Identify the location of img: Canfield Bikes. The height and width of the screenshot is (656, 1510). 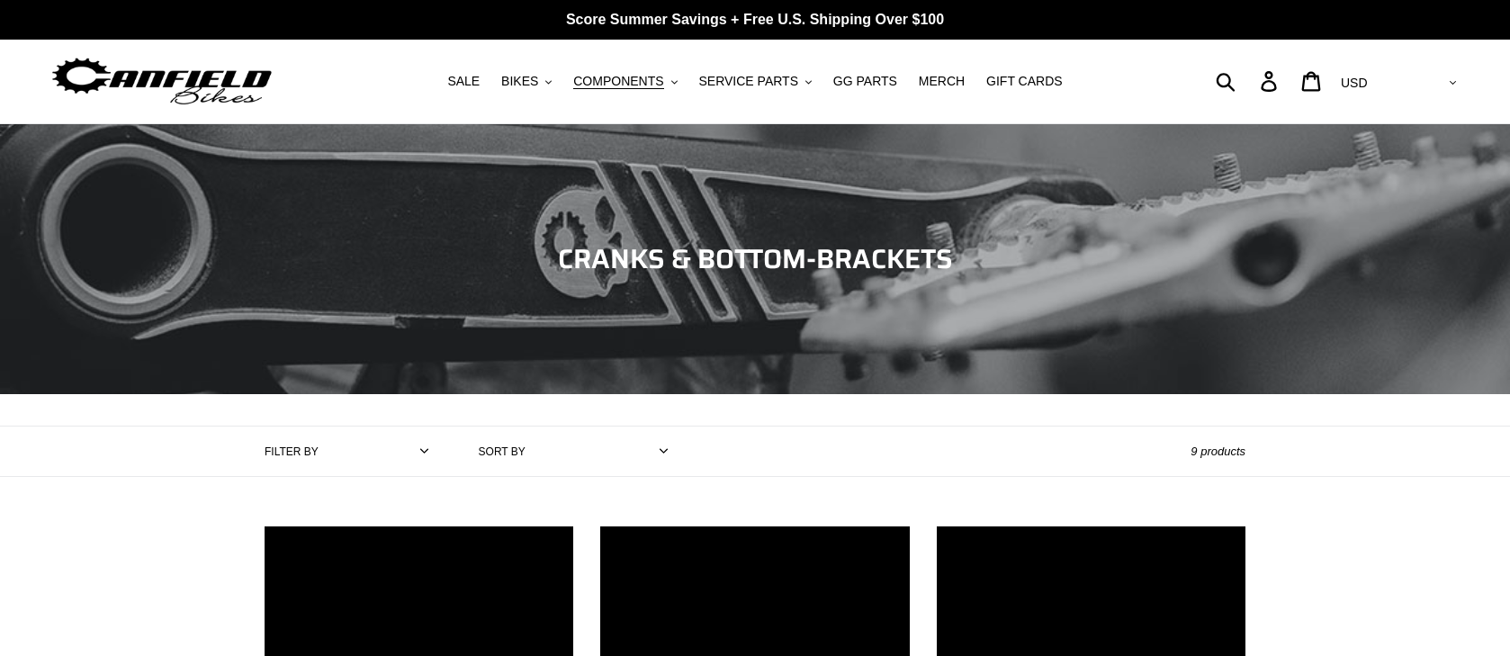
(162, 81).